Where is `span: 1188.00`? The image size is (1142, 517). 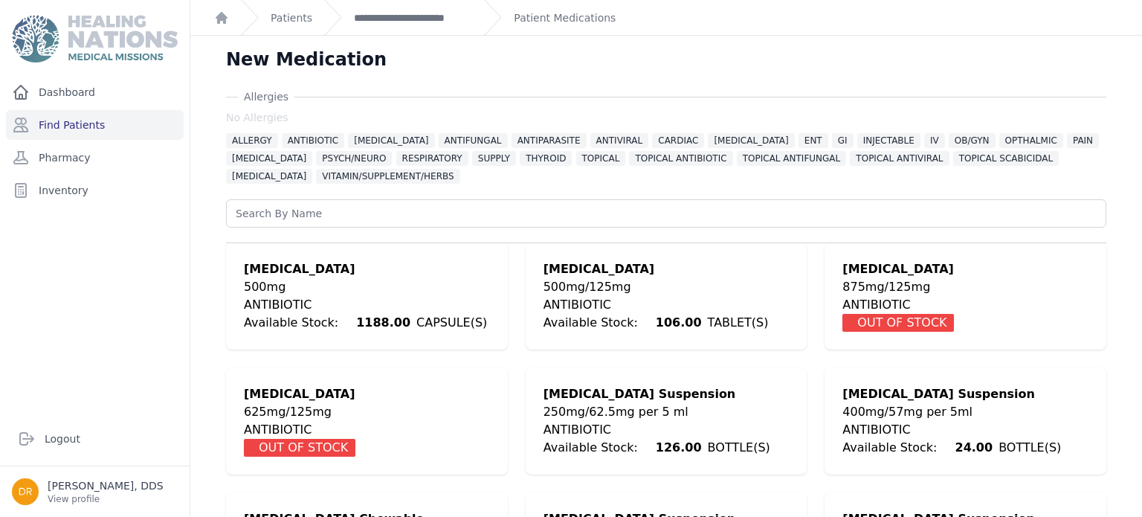
span: 1188.00 is located at coordinates (383, 322).